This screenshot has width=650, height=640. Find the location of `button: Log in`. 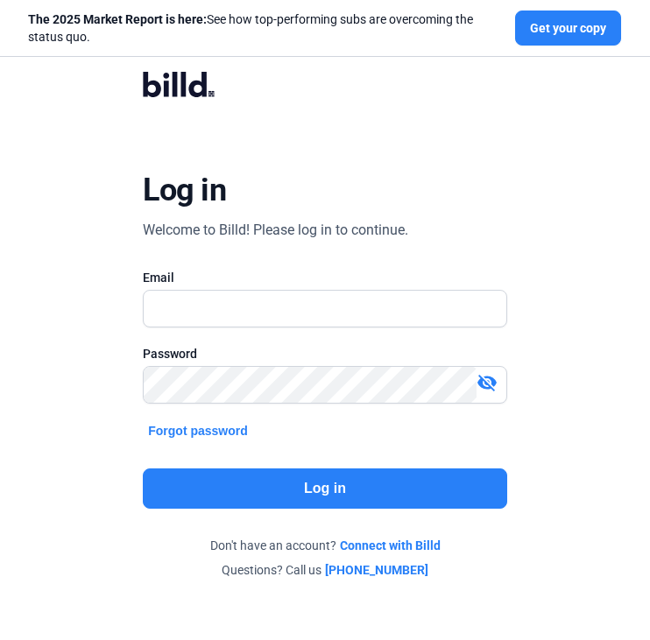

button: Log in is located at coordinates (325, 489).